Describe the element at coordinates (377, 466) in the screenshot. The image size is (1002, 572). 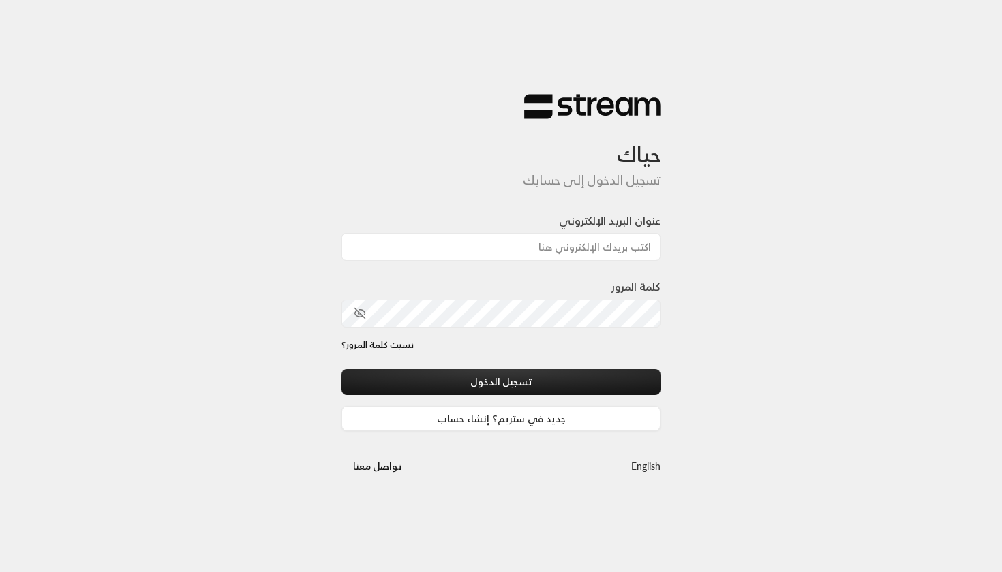
I see `a: تواصل معنا` at that location.